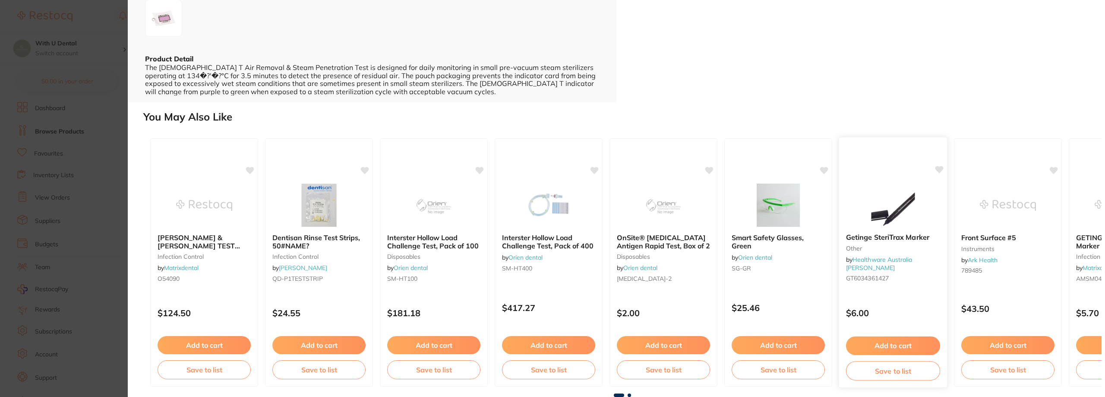  What do you see at coordinates (893, 238) in the screenshot?
I see `b: Getinge SteriTrax Marker` at bounding box center [893, 238].